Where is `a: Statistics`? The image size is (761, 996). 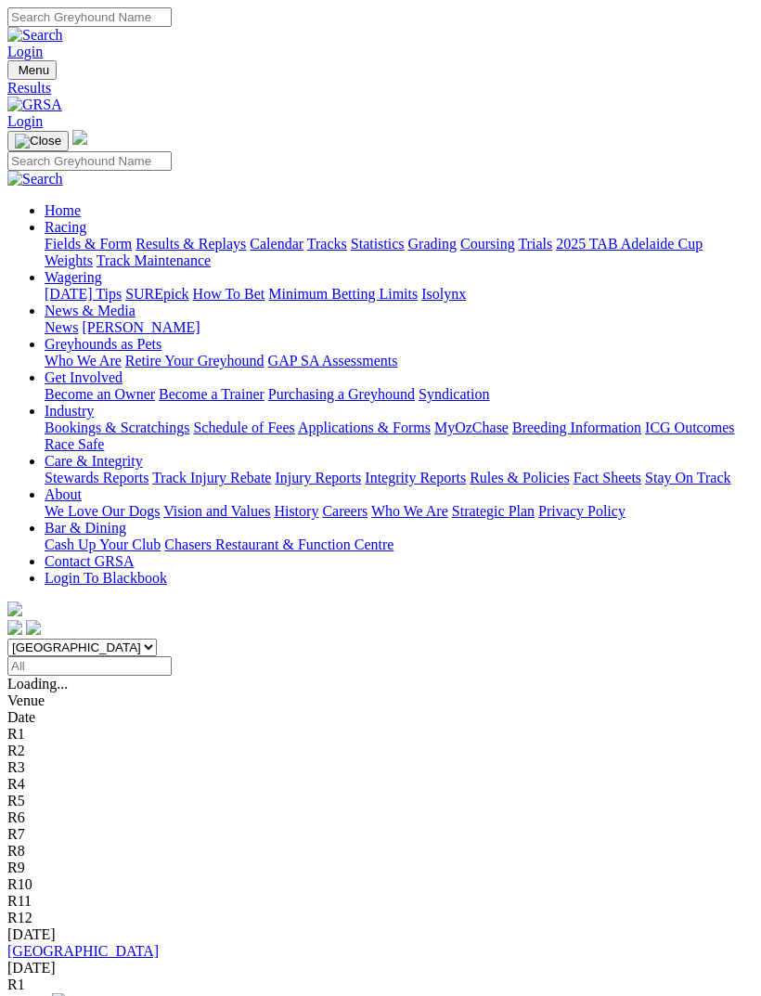
a: Statistics is located at coordinates (378, 243).